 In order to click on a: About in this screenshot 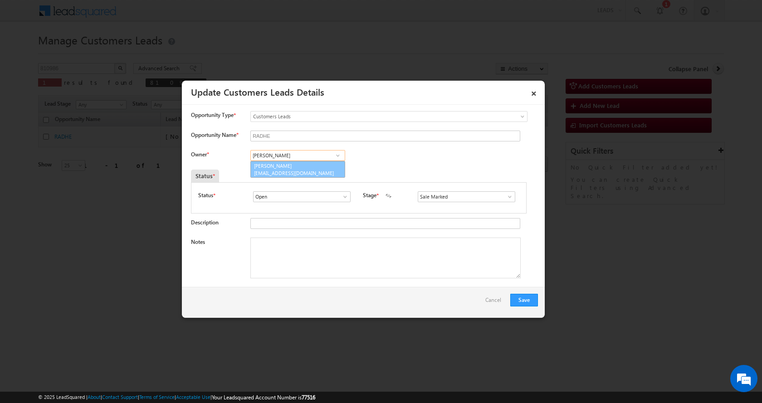, I will do `click(94, 397)`.